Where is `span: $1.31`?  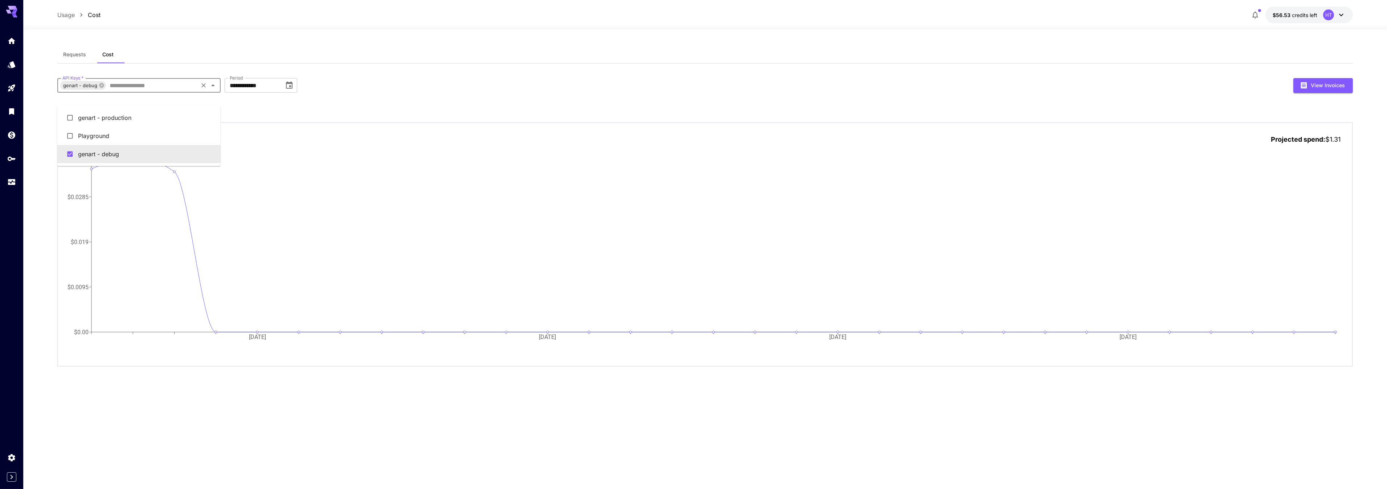 span: $1.31 is located at coordinates (1333, 139).